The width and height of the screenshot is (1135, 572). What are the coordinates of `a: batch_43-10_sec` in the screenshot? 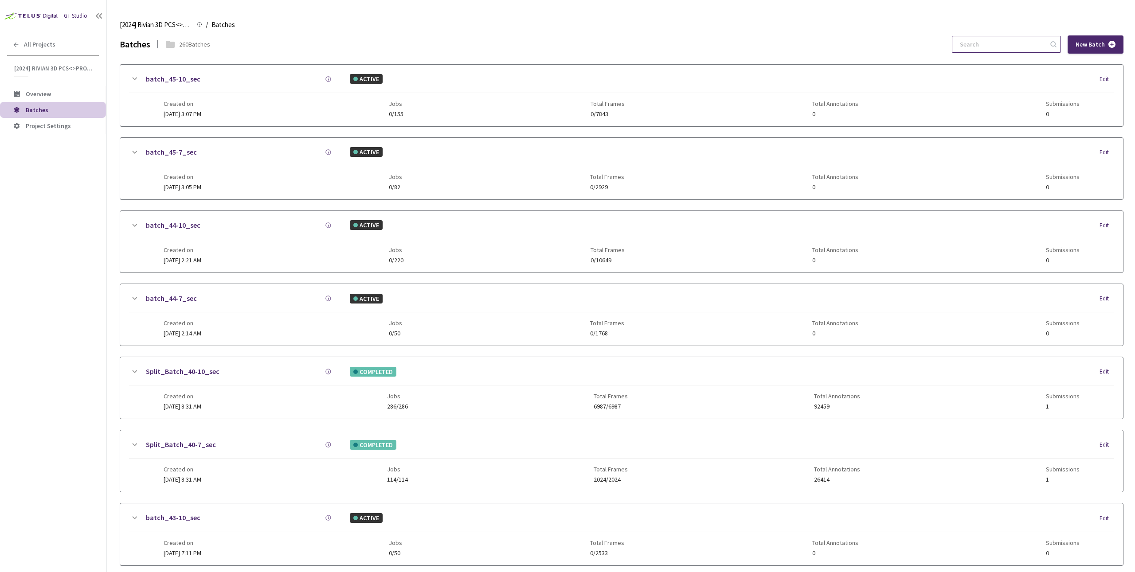 It's located at (173, 518).